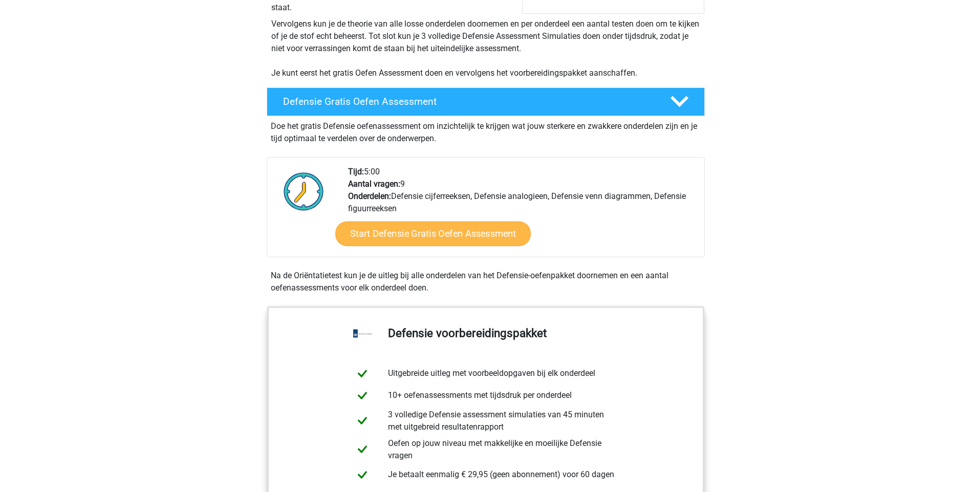 The width and height of the screenshot is (971, 492). What do you see at coordinates (433, 234) in the screenshot?
I see `a: Start Defensie Gratis Oefen Assessment` at bounding box center [433, 234].